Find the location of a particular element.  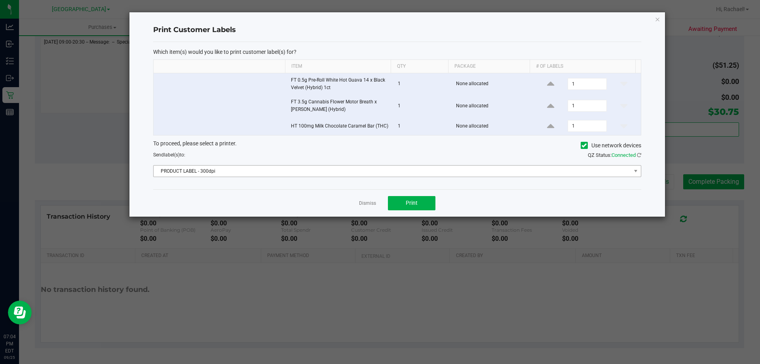

span: Print is located at coordinates (412, 203).